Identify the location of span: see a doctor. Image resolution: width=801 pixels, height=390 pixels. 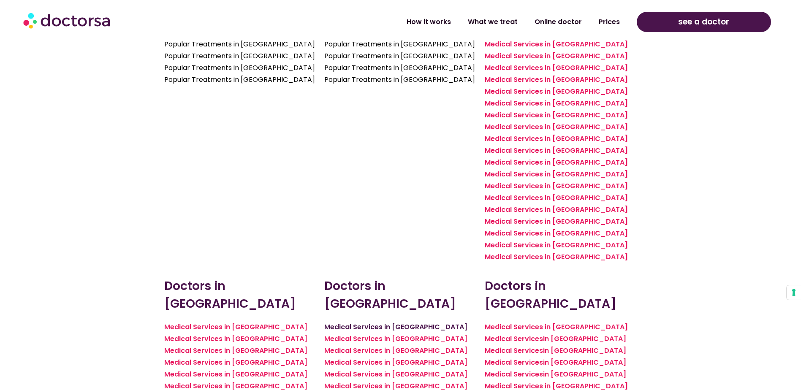
(704, 22).